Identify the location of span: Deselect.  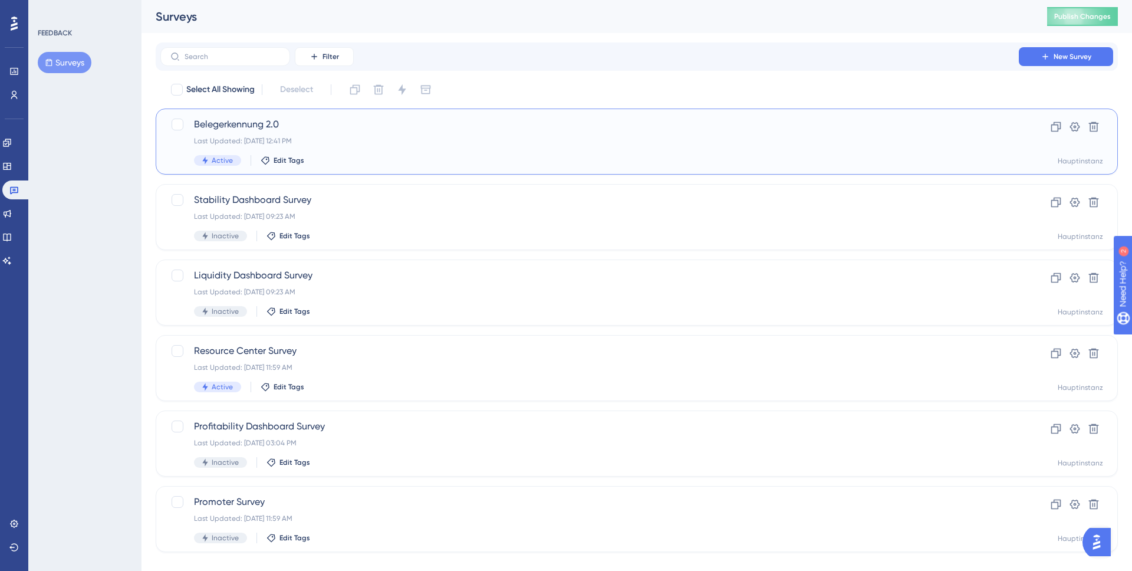
(297, 90).